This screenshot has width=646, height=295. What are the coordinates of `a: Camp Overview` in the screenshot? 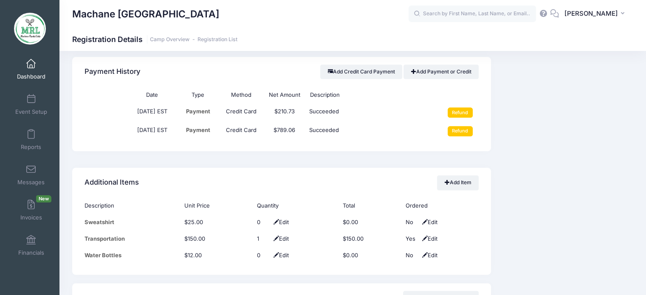 It's located at (170, 40).